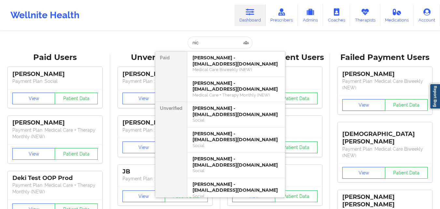 The height and width of the screenshot is (209, 440). Describe the element at coordinates (165, 171) in the screenshot. I see `div: JB` at that location.